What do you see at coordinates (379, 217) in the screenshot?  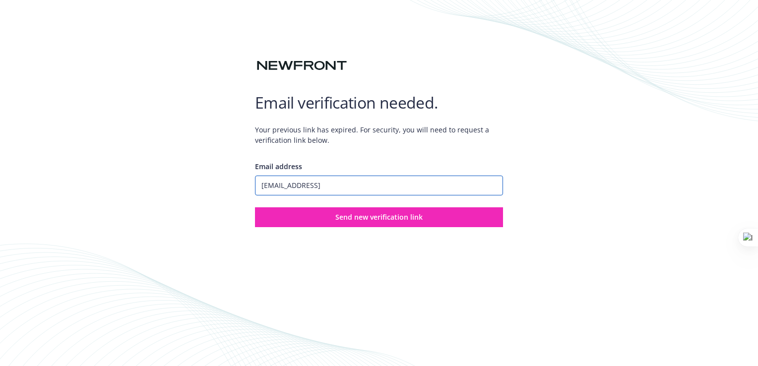 I see `span: Send new verification link` at bounding box center [379, 217].